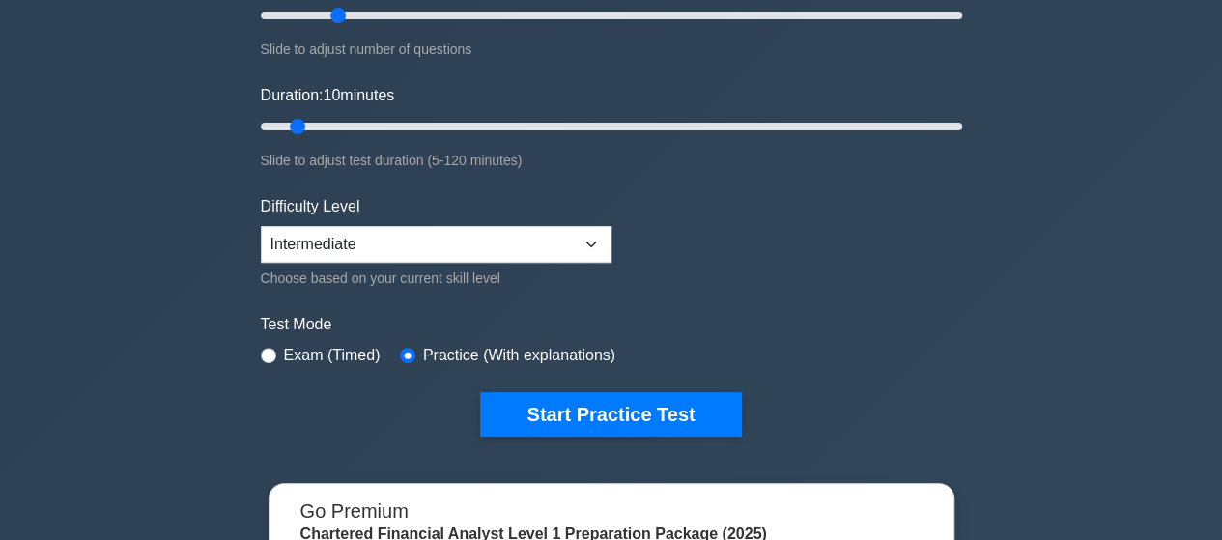  Describe the element at coordinates (612, 49) in the screenshot. I see `div: Slide to adjust number of questions` at that location.